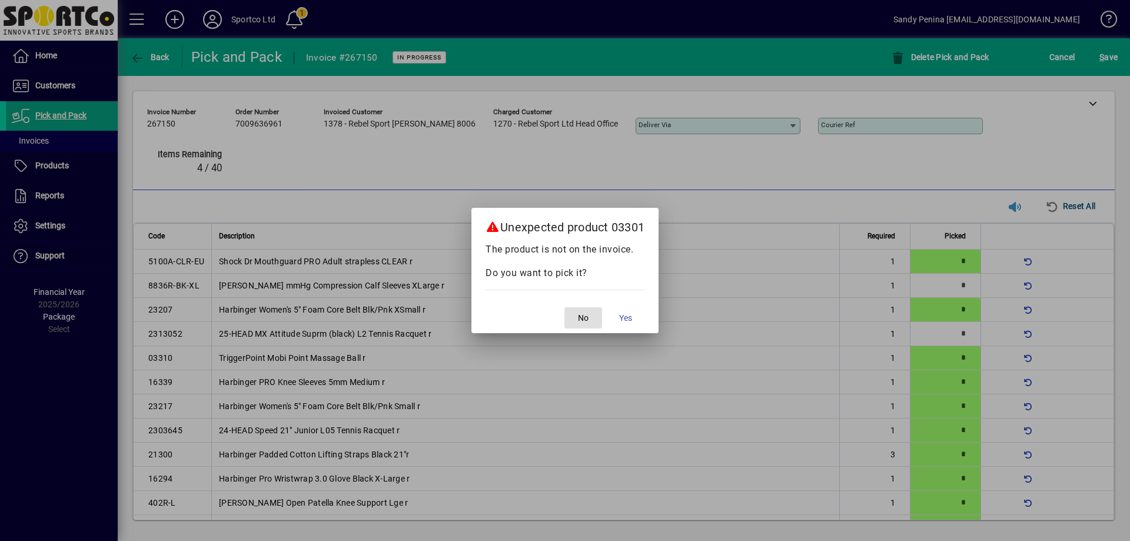  What do you see at coordinates (626, 318) in the screenshot?
I see `span: Yes` at bounding box center [626, 318].